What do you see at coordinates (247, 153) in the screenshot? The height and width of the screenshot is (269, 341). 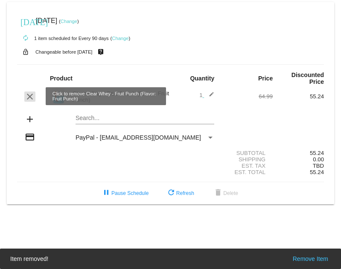 I see `div: Subtotal` at bounding box center [247, 153].